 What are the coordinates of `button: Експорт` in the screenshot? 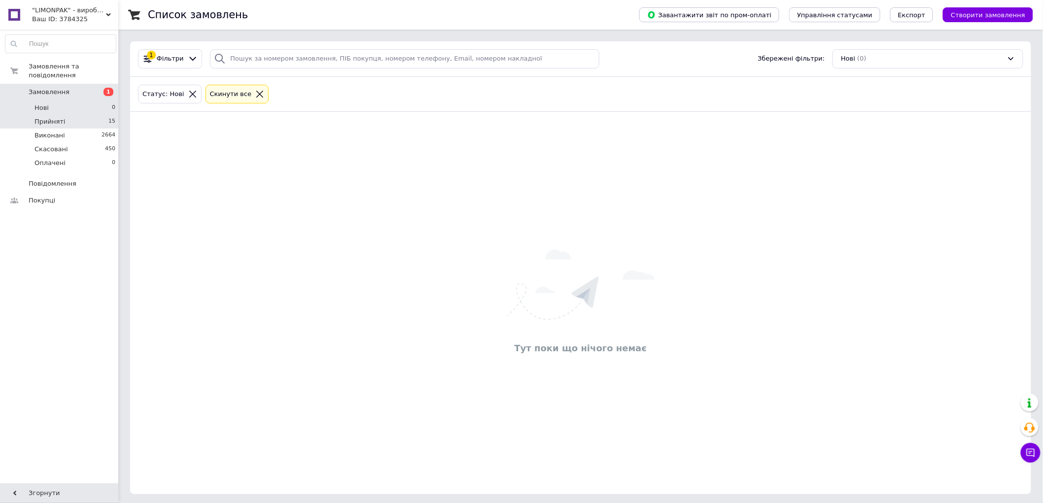 It's located at (912, 15).